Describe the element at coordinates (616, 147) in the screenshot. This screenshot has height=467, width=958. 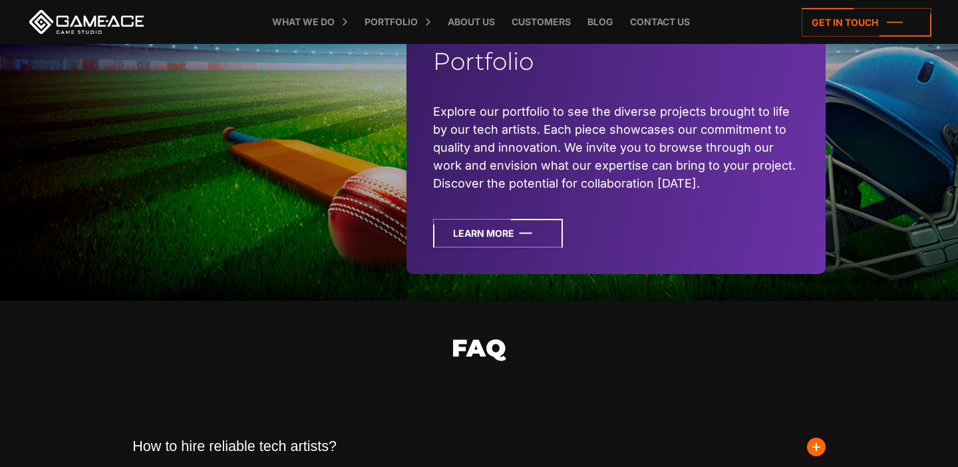
I see `li: Explore our portfolio to see the diverse projects brought to life by our tech artists. Each piece...` at that location.